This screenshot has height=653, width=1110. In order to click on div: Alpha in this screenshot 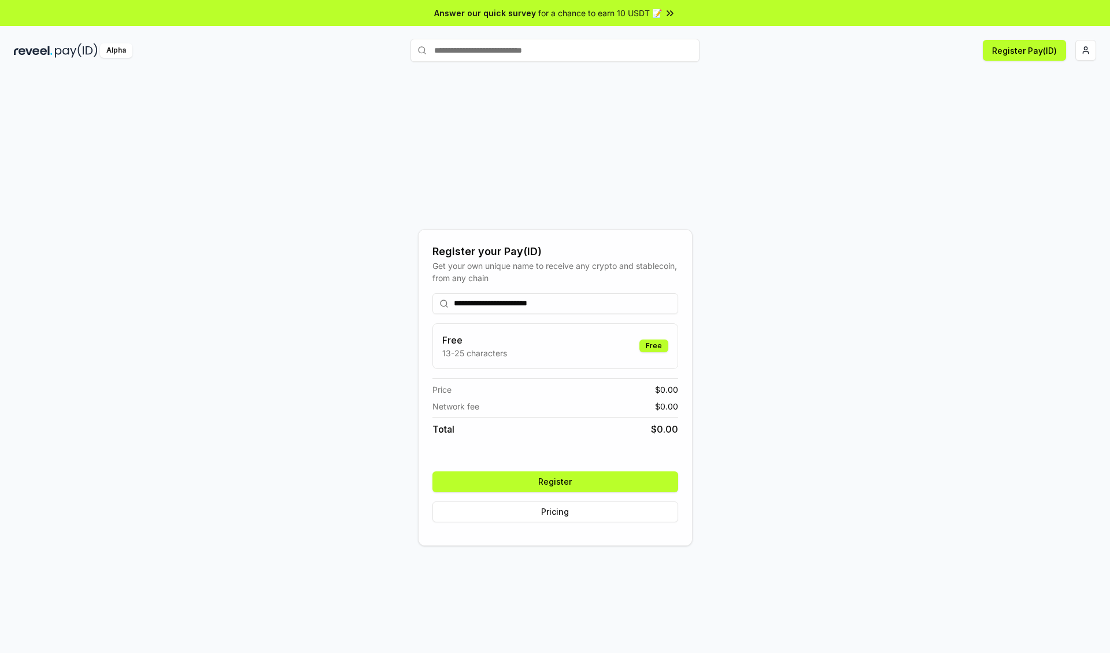, I will do `click(116, 50)`.